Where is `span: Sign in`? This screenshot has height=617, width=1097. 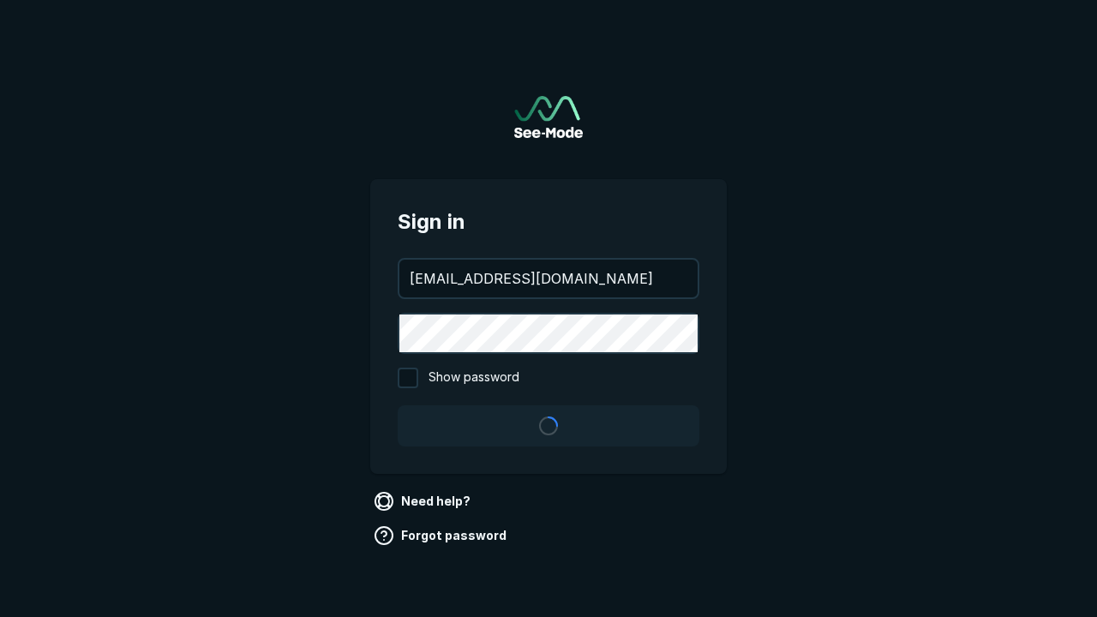
span: Sign in is located at coordinates (548, 222).